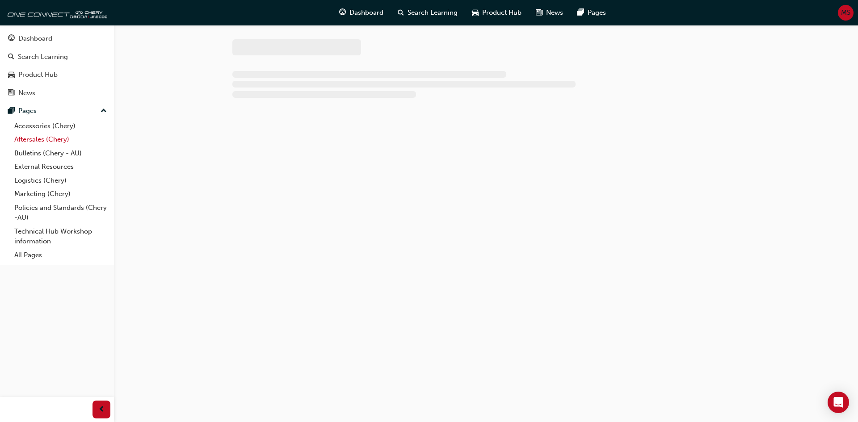  What do you see at coordinates (56, 13) in the screenshot?
I see `a: oneconnect` at bounding box center [56, 13].